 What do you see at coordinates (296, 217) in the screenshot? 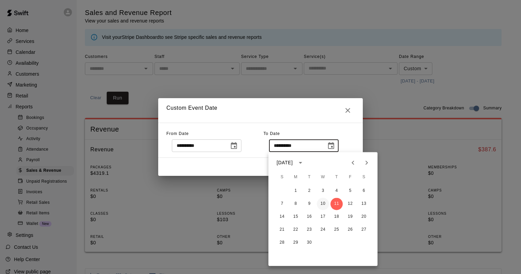
I see `button: 15` at bounding box center [296, 217].